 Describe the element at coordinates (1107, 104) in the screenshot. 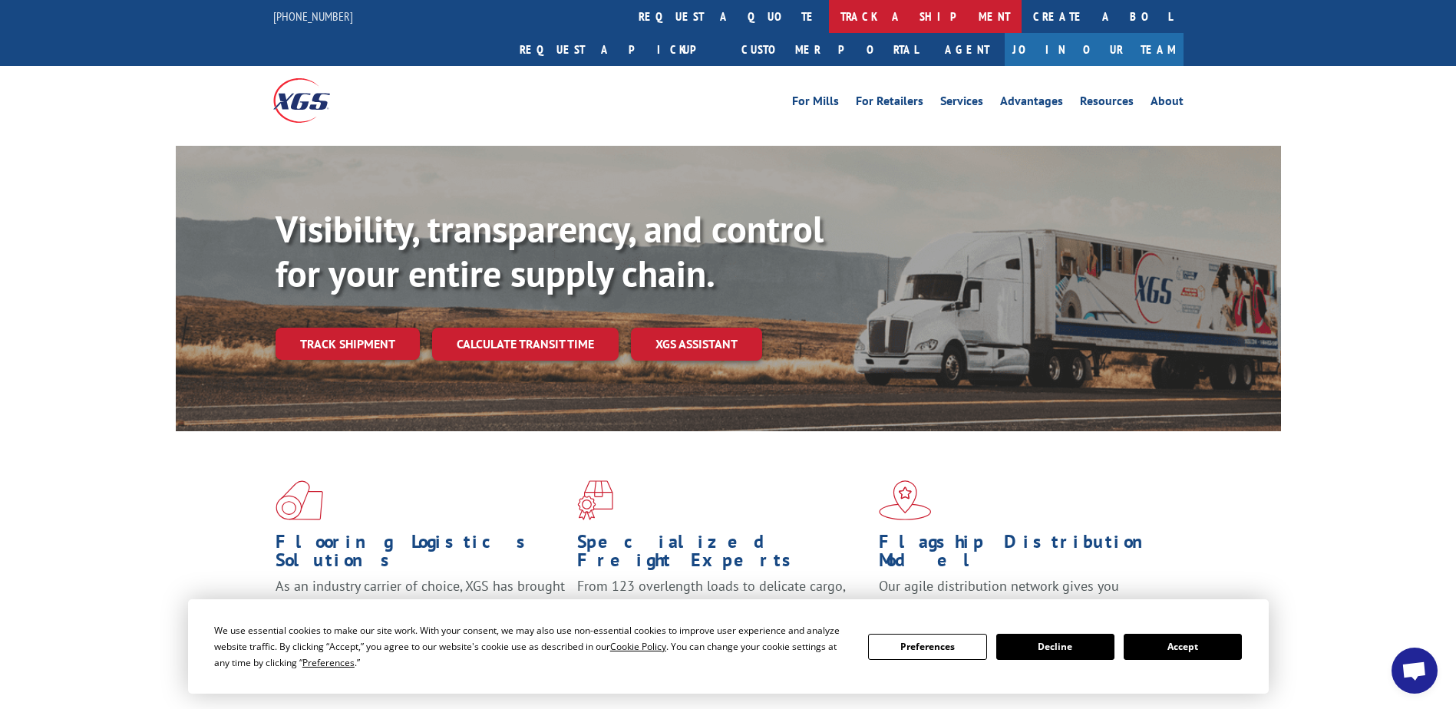

I see `a: Resources` at that location.